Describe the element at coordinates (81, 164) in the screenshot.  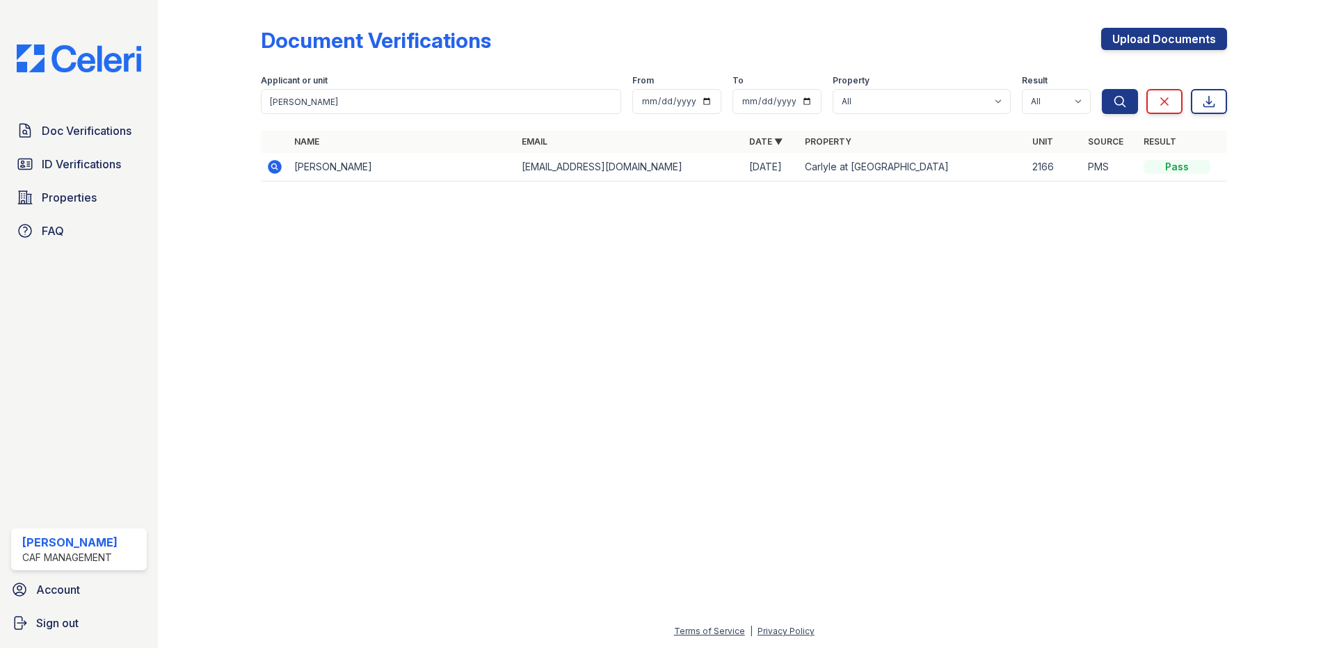
I see `span: ID Verifications` at that location.